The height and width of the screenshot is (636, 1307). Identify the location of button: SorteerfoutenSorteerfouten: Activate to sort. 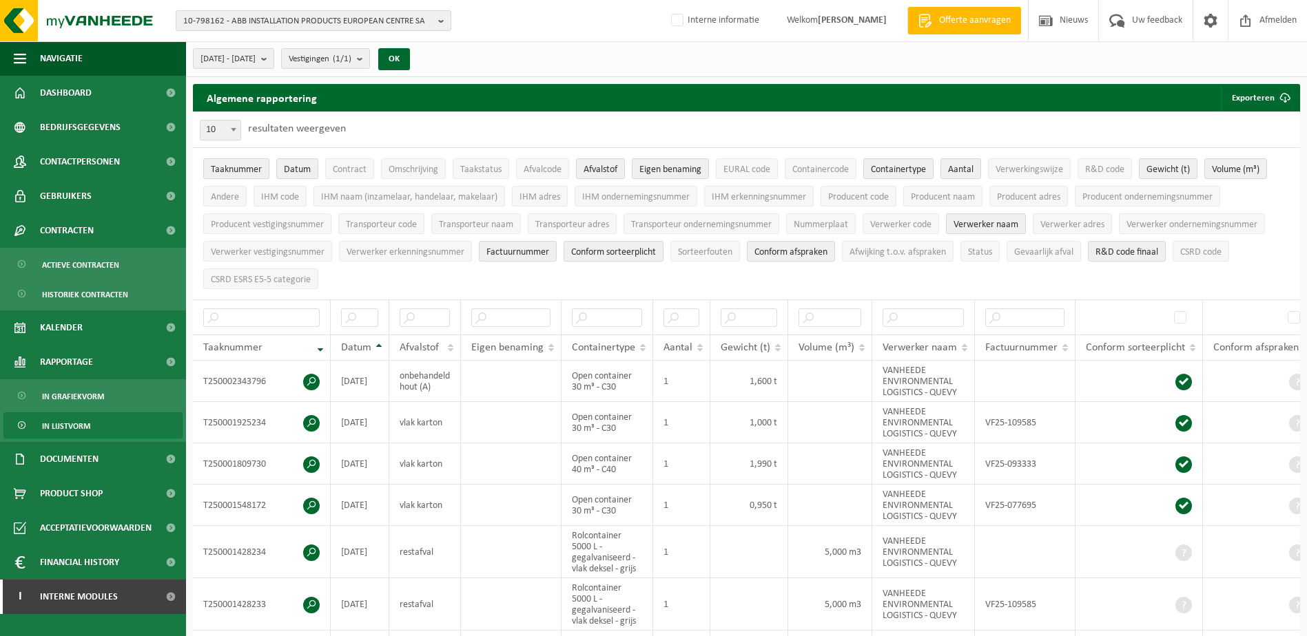
(705, 251).